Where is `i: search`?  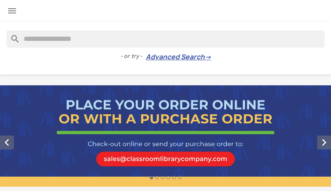
i: search is located at coordinates (12, 35).